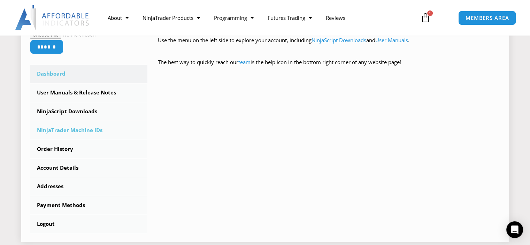  I want to click on a: 1, so click(425, 18).